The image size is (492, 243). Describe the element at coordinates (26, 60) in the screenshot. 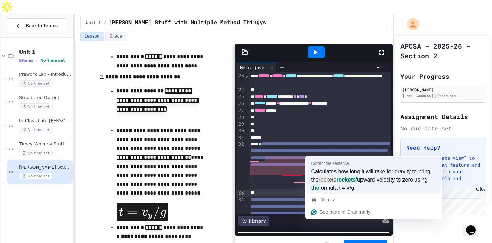

I see `span: 5 items` at that location.